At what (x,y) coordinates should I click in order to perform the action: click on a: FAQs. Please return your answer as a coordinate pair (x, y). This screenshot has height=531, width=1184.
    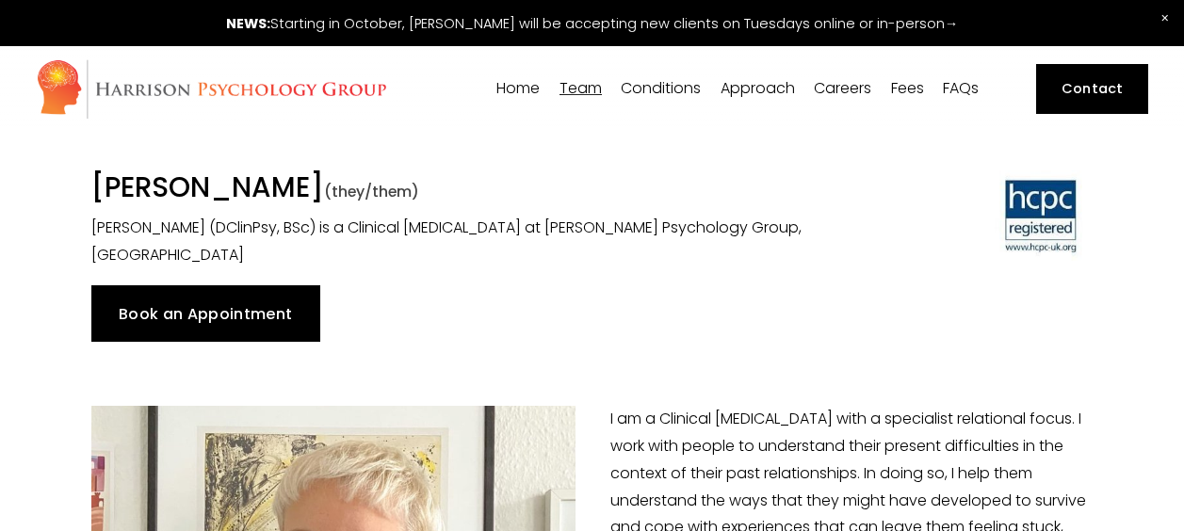
    Looking at the image, I should click on (961, 89).